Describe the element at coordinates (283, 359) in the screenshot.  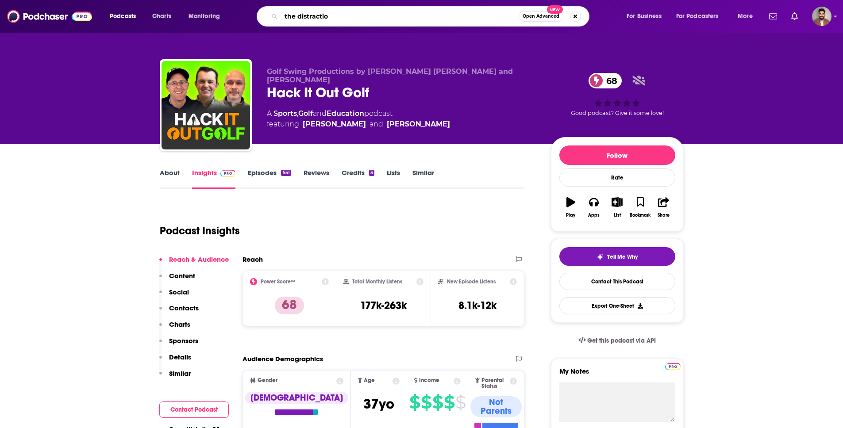
I see `h2: Audience Demographics` at that location.